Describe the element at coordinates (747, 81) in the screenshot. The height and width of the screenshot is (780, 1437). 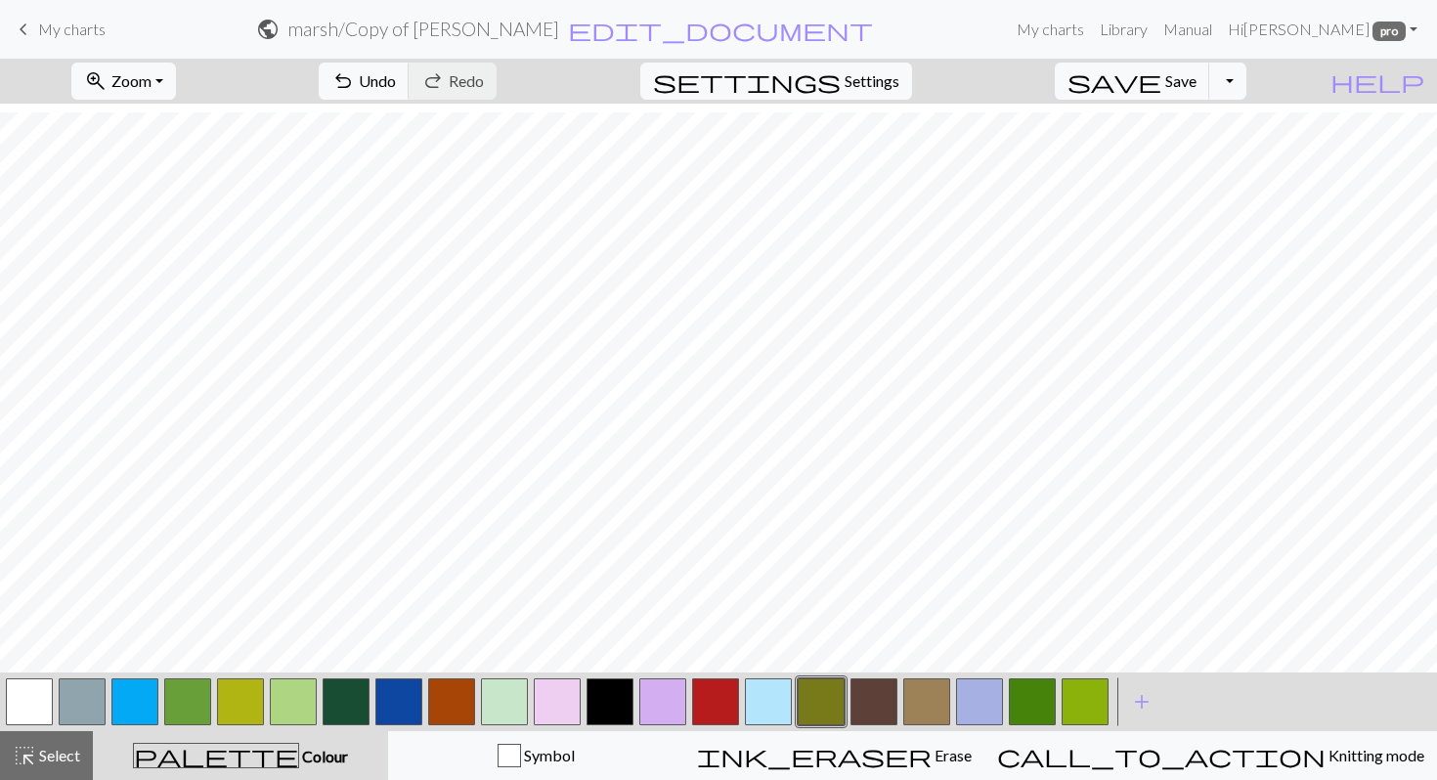
I see `span: settings` at that location.